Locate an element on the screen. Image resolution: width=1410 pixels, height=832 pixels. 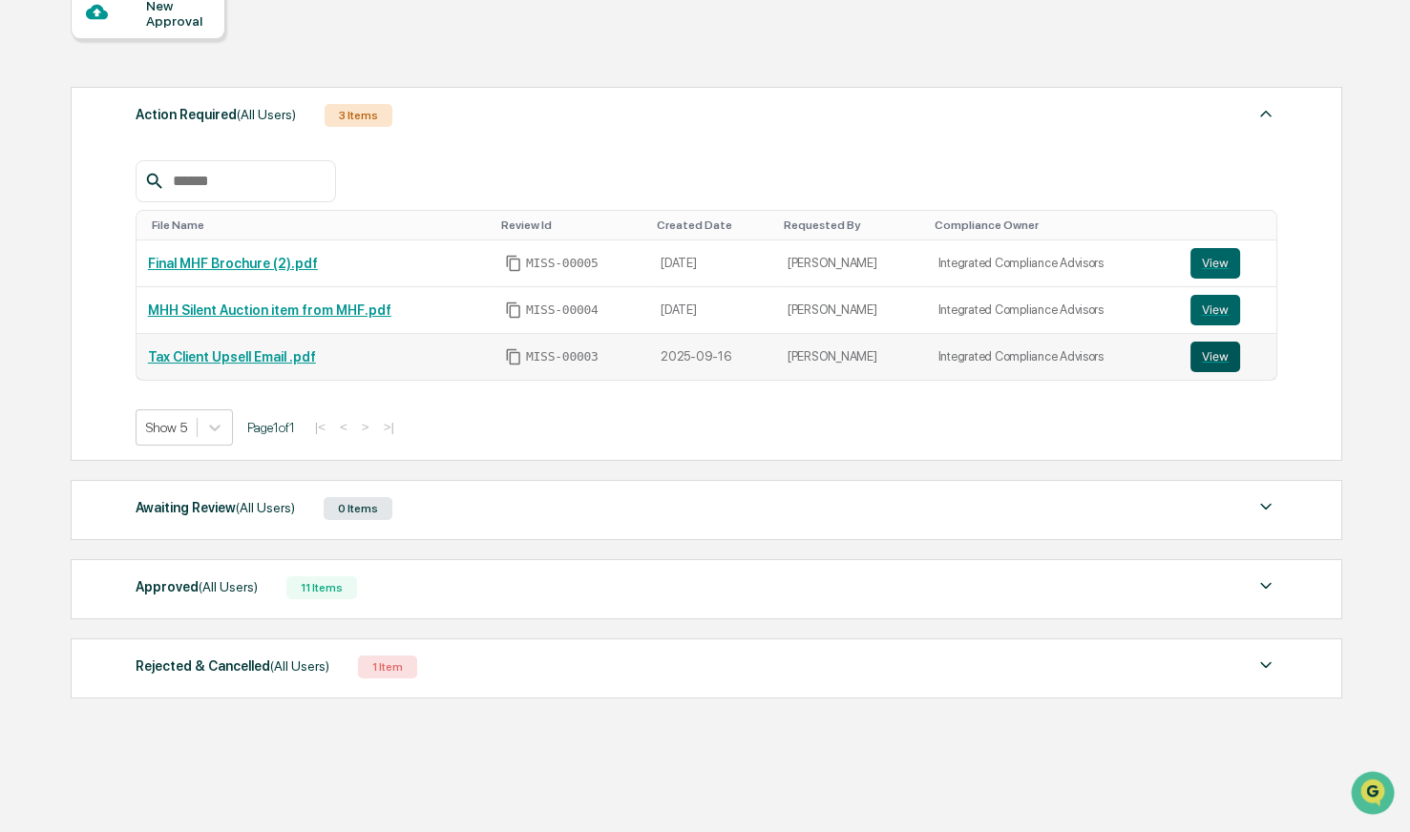
button: Start new chat is located at coordinates (336, 162).